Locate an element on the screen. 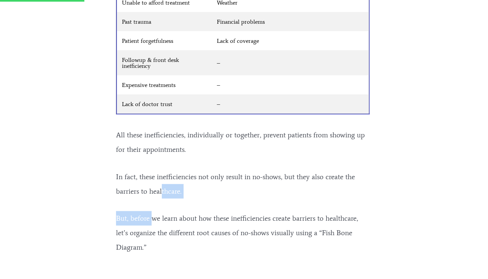 This screenshot has height=279, width=488. span: But, before we learn about how these inefficiencies create barriers to healthcare, let’s organize... is located at coordinates (237, 233).